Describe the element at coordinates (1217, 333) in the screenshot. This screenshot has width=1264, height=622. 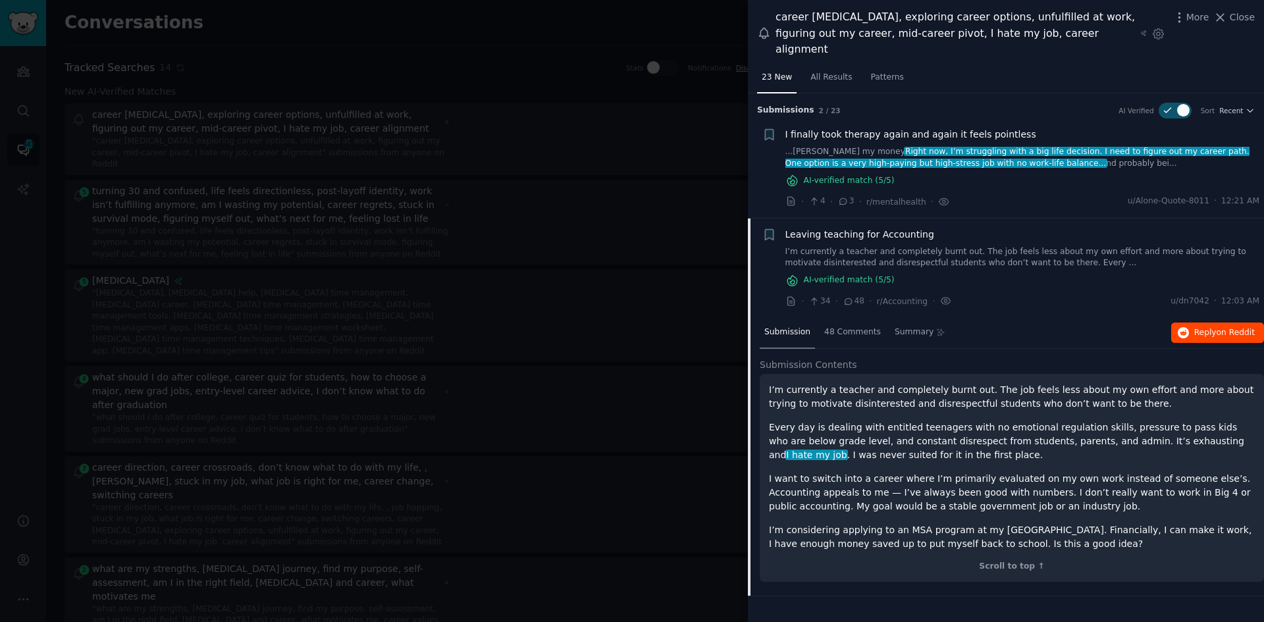
I see `a: Replyon Reddit` at that location.